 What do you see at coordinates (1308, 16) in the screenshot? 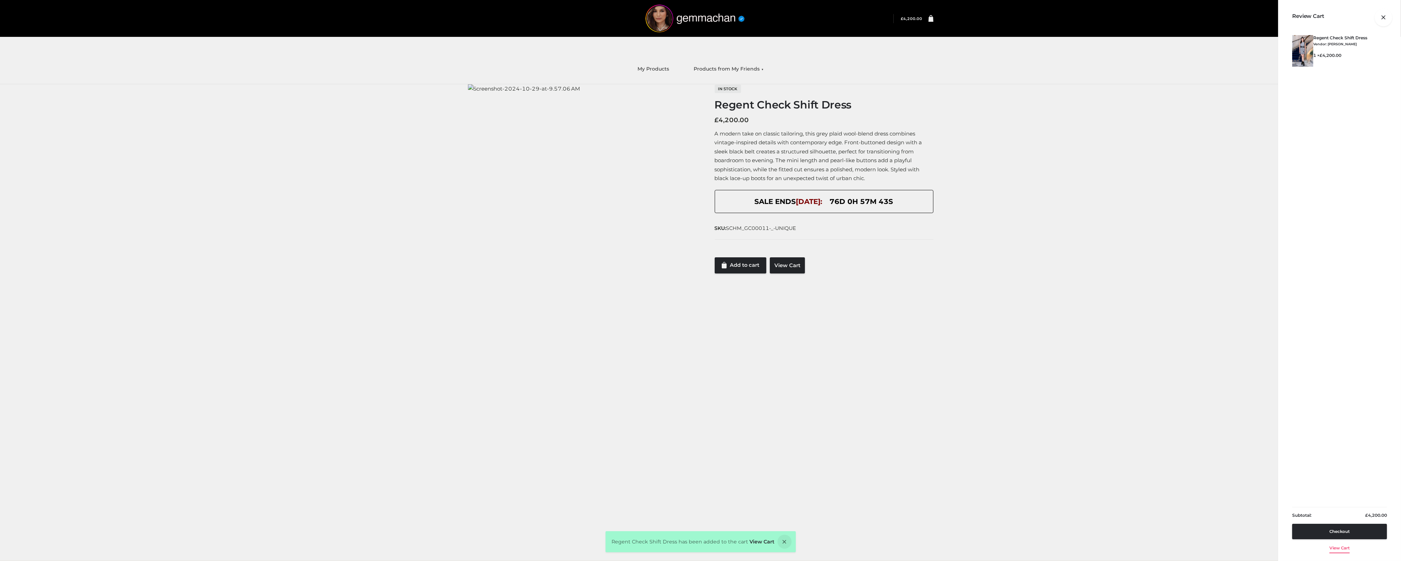
I see `h6: Review Cart` at bounding box center [1308, 16].